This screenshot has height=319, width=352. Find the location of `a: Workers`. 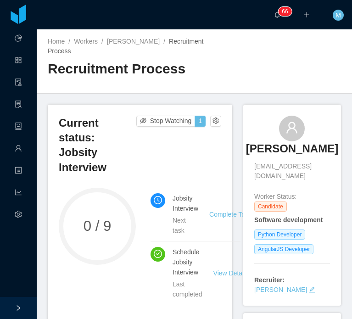

a: Workers is located at coordinates (86, 41).